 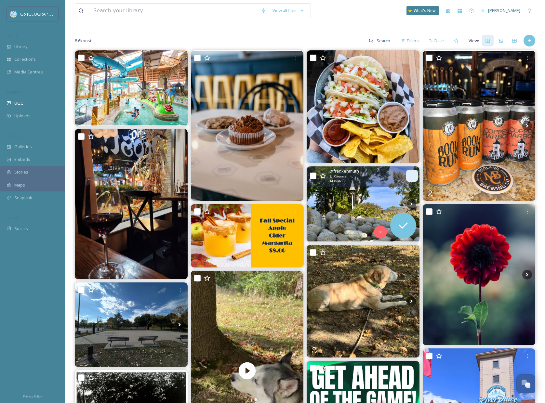 I want to click on img: GoGreatLogo_MISkies_RegionalTrails%20%281%29.png, so click(x=14, y=14).